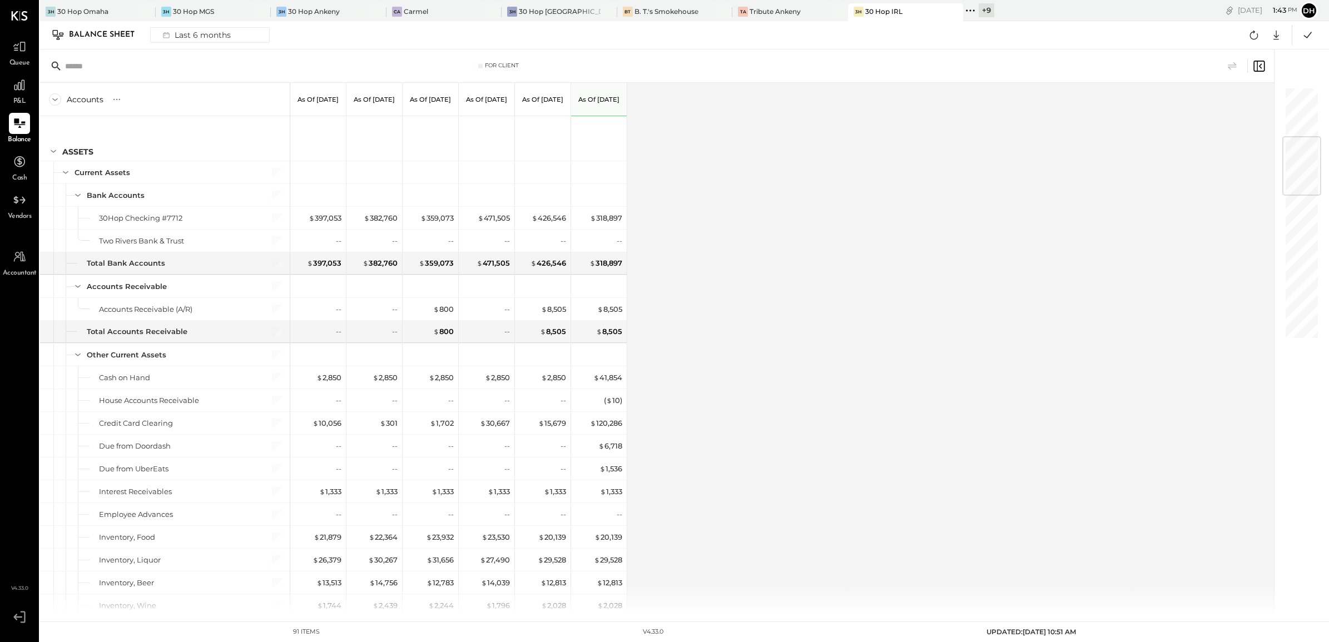  Describe the element at coordinates (613, 400) in the screenshot. I see `div: ( 10 )` at that location.